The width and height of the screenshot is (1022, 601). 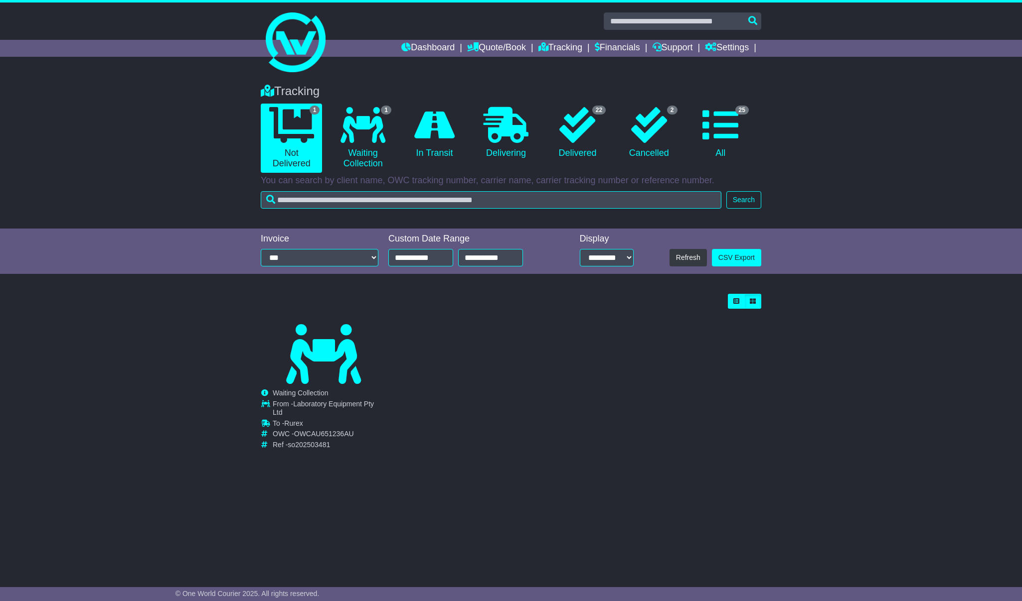 I want to click on a: CSV Export, so click(x=736, y=258).